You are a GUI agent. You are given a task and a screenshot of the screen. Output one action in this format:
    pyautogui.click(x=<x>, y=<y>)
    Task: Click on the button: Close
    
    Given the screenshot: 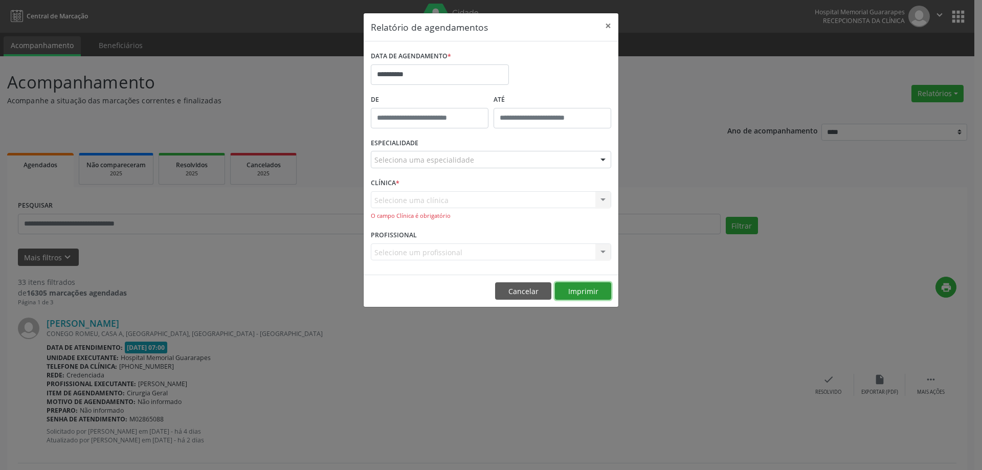 What is the action you would take?
    pyautogui.click(x=608, y=26)
    